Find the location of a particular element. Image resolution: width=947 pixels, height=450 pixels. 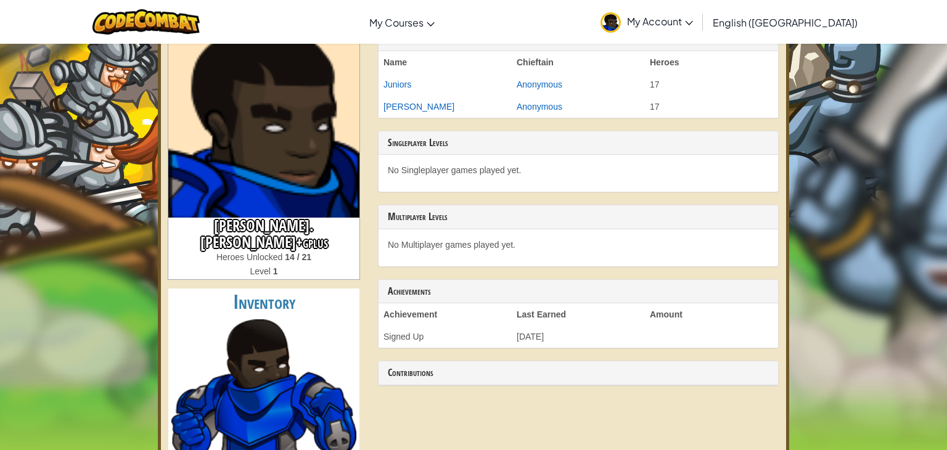

span: Level is located at coordinates (261, 271).